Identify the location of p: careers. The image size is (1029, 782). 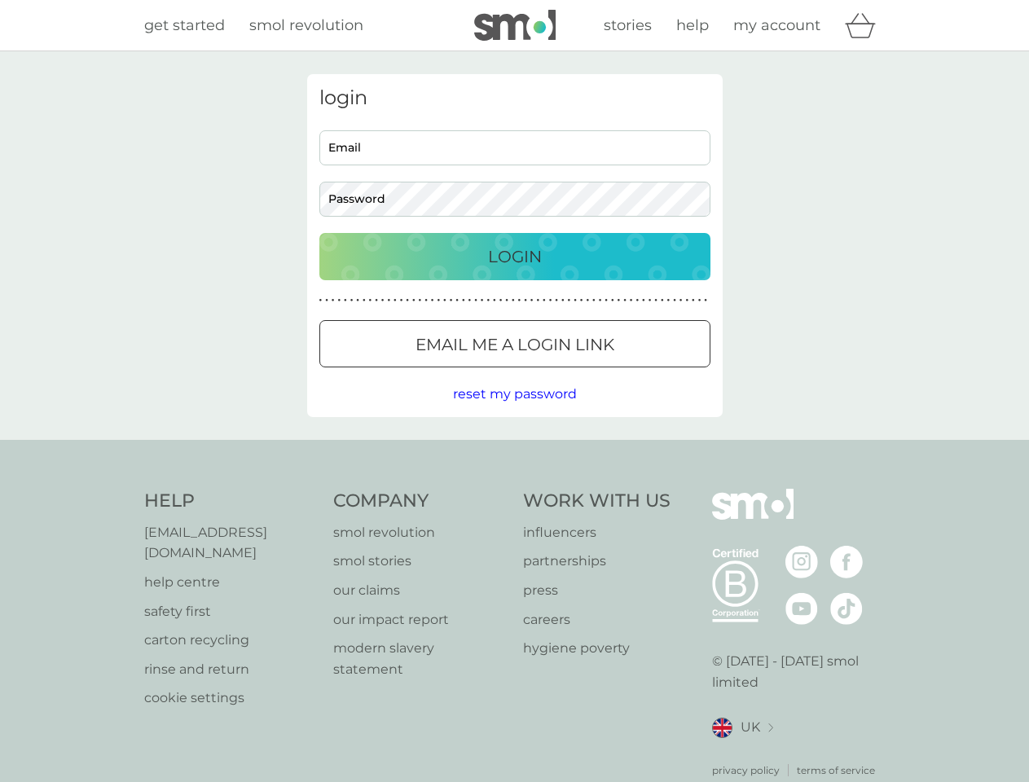
(596, 620).